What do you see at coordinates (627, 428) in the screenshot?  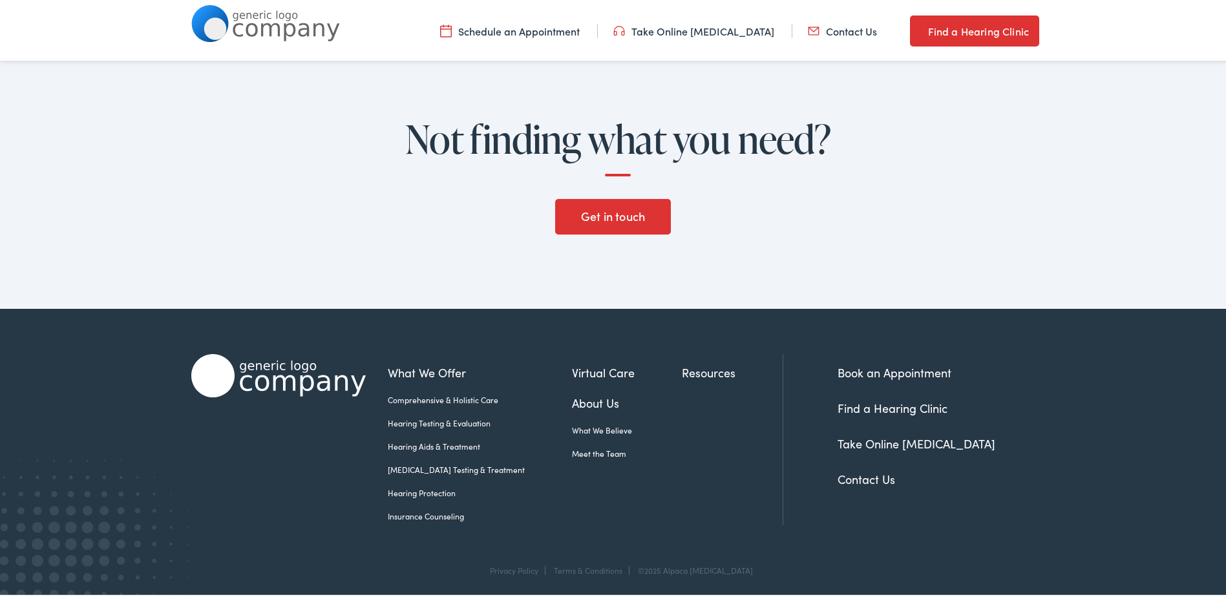 I see `a: What We Believe` at bounding box center [627, 428].